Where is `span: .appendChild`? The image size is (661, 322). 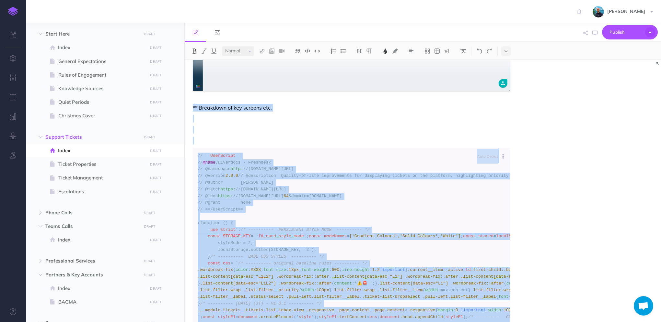 span: .appendChild is located at coordinates (427, 317).